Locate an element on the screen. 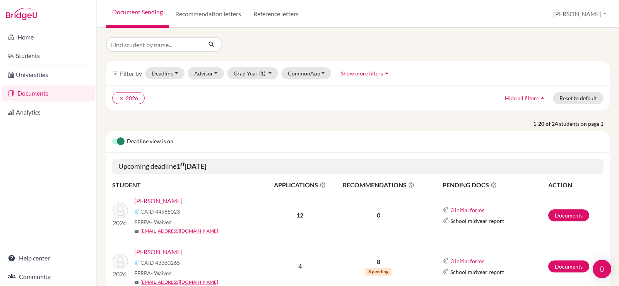 The height and width of the screenshot is (286, 619). a: Community is located at coordinates (48, 277).